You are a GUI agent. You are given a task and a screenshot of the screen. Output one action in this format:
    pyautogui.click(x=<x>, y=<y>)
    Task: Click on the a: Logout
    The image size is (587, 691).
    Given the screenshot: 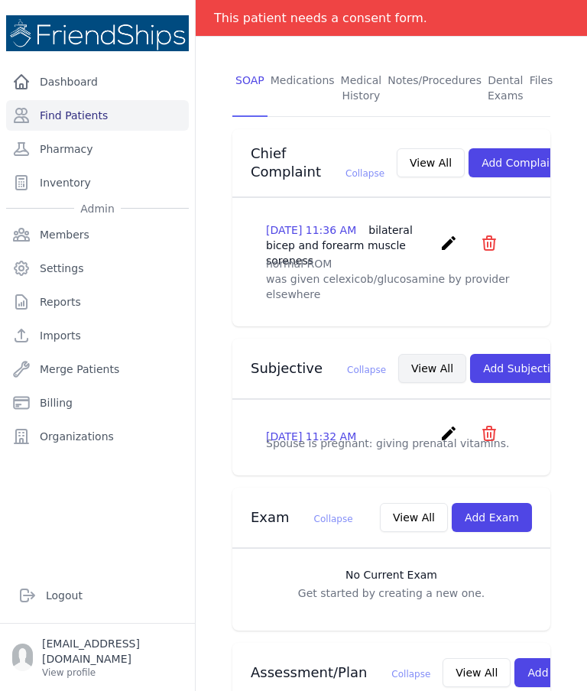 What is the action you would take?
    pyautogui.click(x=97, y=595)
    